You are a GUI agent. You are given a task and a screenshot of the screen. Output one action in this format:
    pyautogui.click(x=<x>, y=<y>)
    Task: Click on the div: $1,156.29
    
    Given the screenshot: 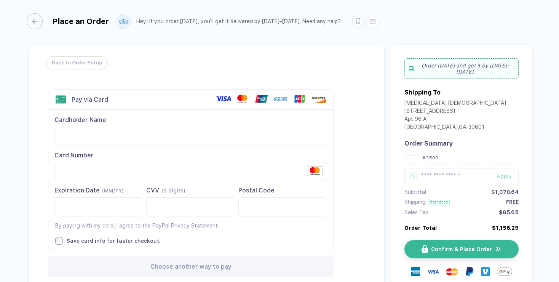 What is the action you would take?
    pyautogui.click(x=505, y=228)
    